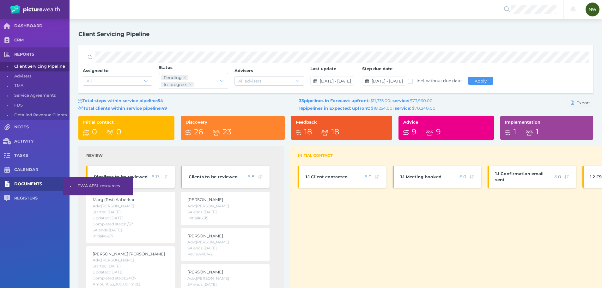 Image resolution: width=602 pixels, height=288 pixels. What do you see at coordinates (336, 70) in the screenshot?
I see `label: Last update` at bounding box center [336, 70].